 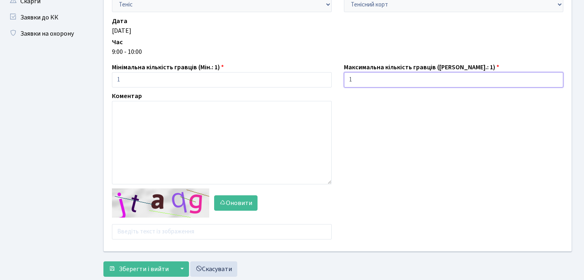 What do you see at coordinates (139, 269) in the screenshot?
I see `button: Зберегти і вийти` at bounding box center [139, 269].